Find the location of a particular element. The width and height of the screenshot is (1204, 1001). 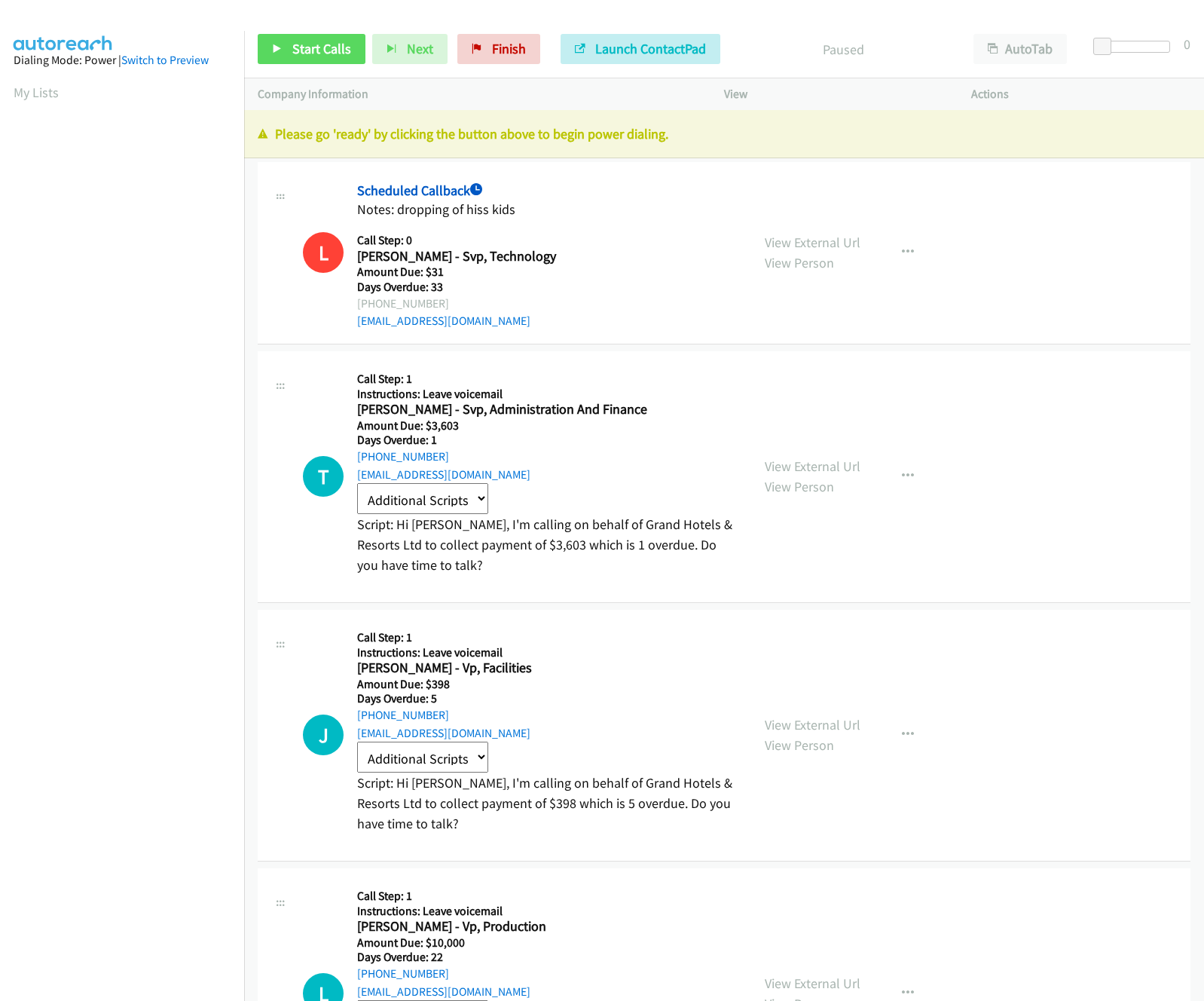

h5: Days Overdue: 5 is located at coordinates (547, 699).